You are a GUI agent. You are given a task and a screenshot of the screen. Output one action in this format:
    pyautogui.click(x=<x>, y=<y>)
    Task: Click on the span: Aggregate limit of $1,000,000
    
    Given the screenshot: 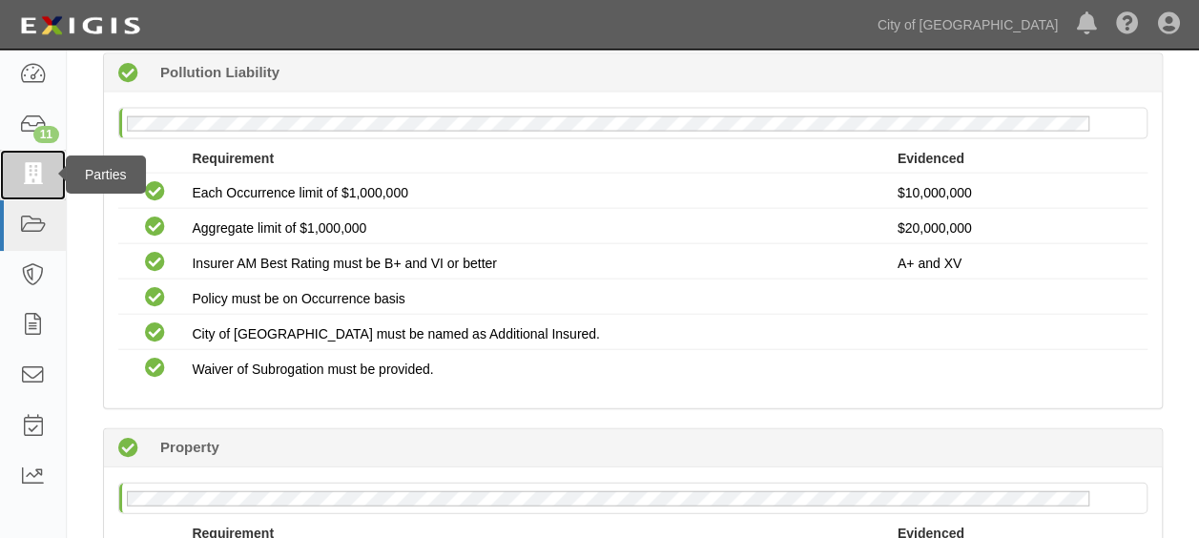 What is the action you would take?
    pyautogui.click(x=278, y=228)
    